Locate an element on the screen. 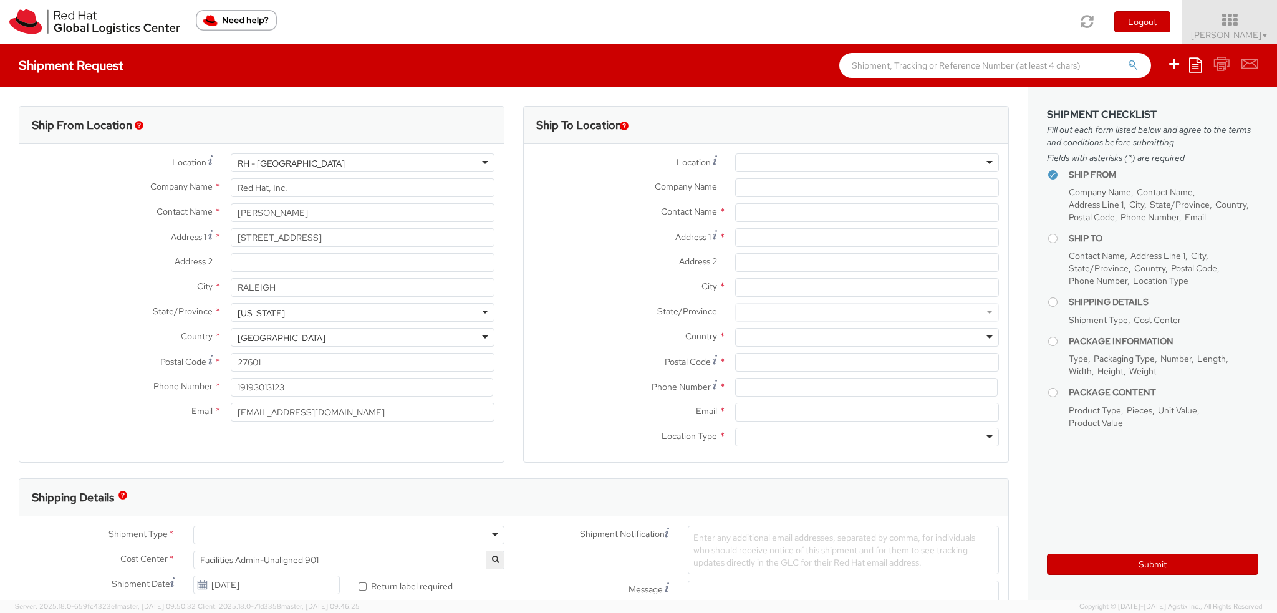 This screenshot has width=1277, height=613. h3: Ship From Location is located at coordinates (82, 125).